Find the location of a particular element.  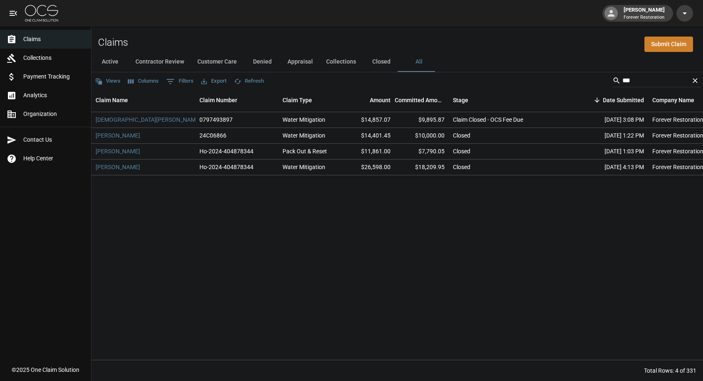

button: Refresh is located at coordinates (249, 81).